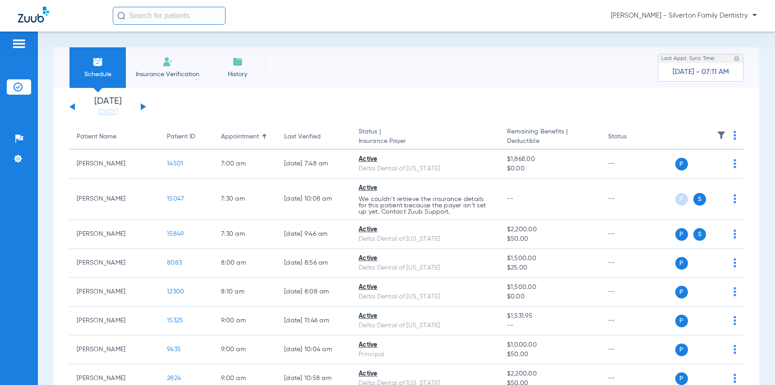  Describe the element at coordinates (240, 137) in the screenshot. I see `div: Appointment` at that location.